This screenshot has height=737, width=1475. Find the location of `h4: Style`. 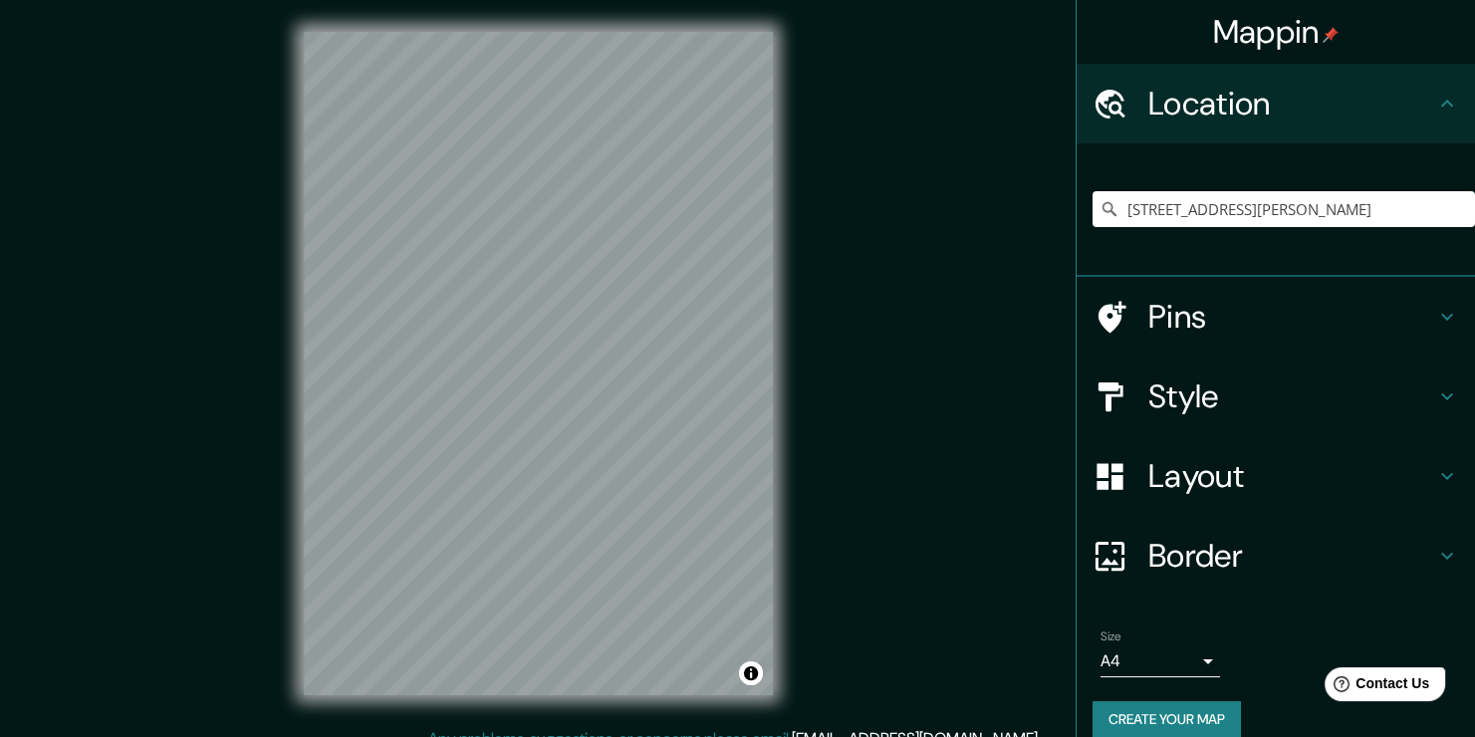

h4: Style is located at coordinates (1292, 396).